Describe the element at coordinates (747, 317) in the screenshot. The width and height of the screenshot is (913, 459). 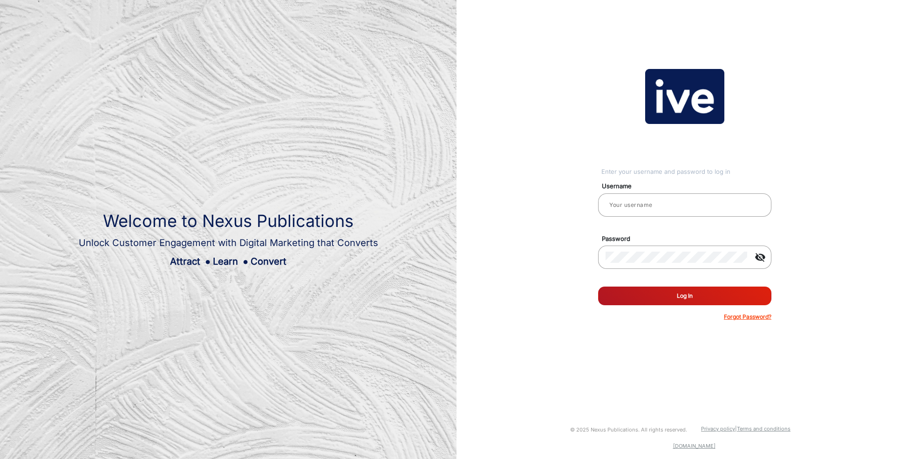
I see `p: Forgot Password?` at that location.